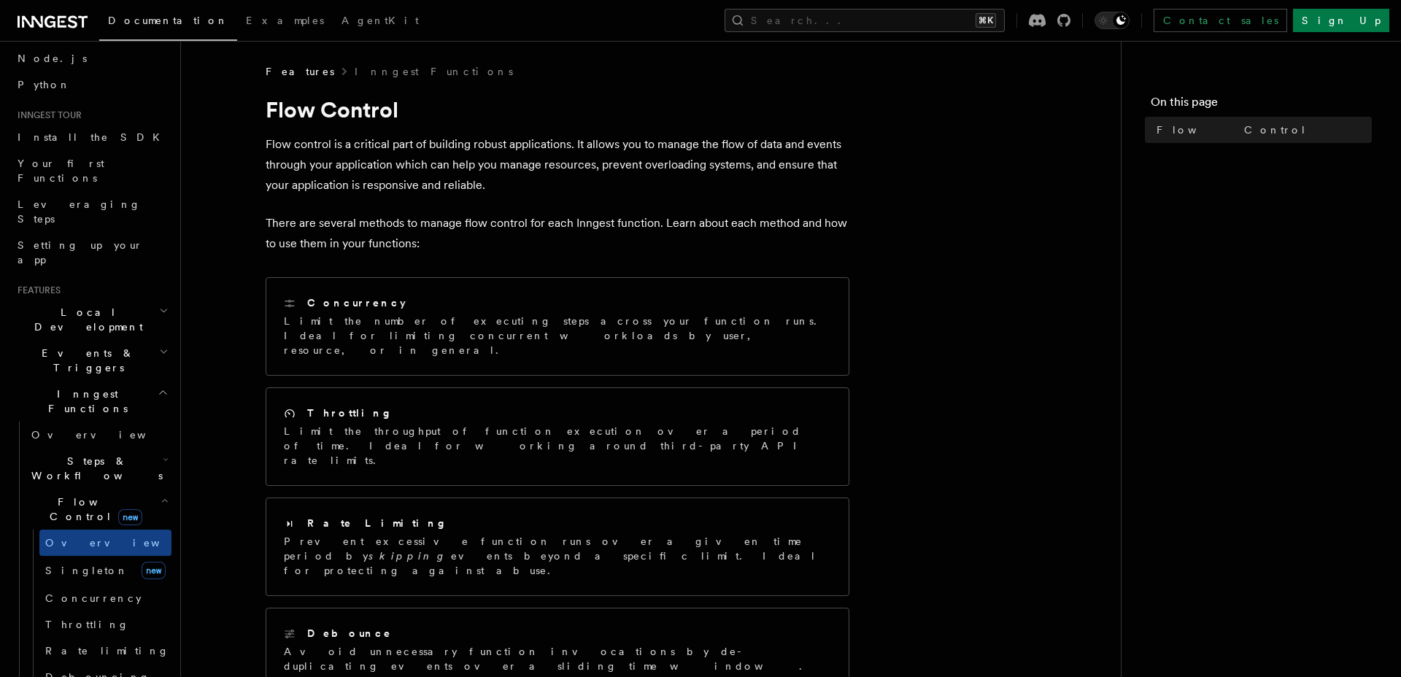 The image size is (1401, 677). I want to click on a: Inngest Functions, so click(433, 72).